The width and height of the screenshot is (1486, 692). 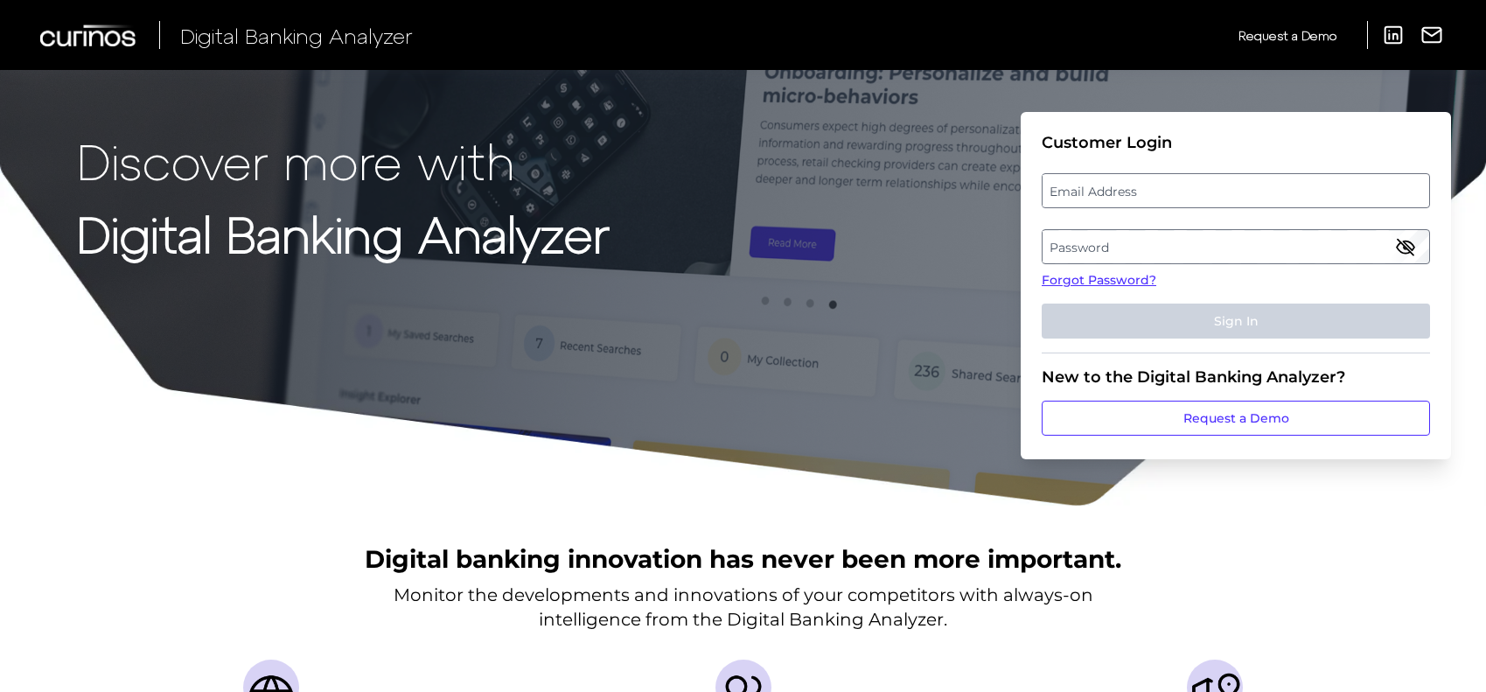 What do you see at coordinates (1236, 377) in the screenshot?
I see `div: New to the Digital Banking Analyzer?` at bounding box center [1236, 377].